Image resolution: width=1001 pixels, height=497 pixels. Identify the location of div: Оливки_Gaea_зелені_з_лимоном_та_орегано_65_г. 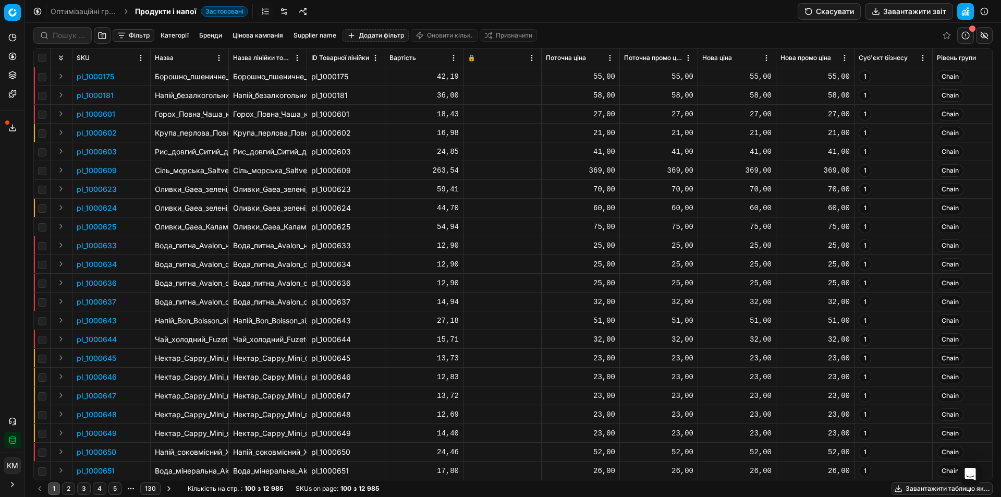
(268, 189).